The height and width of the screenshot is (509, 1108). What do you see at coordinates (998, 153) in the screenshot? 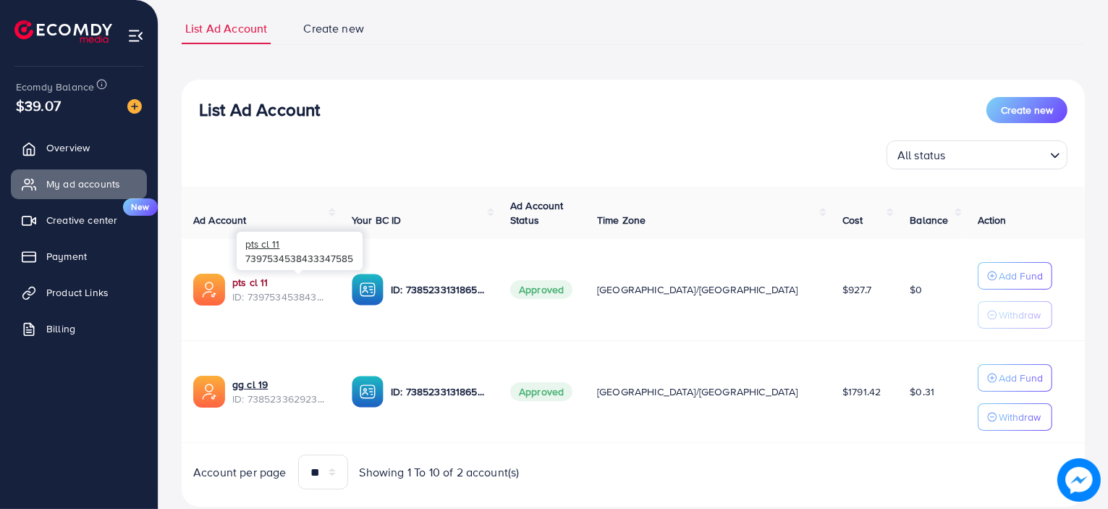
I see `input: Search for option` at bounding box center [998, 153].